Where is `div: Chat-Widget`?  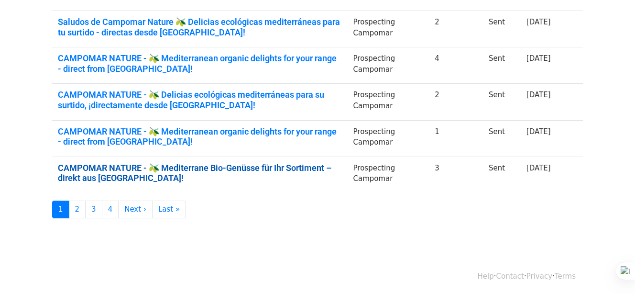
div: Chat-Widget is located at coordinates (611, 271).